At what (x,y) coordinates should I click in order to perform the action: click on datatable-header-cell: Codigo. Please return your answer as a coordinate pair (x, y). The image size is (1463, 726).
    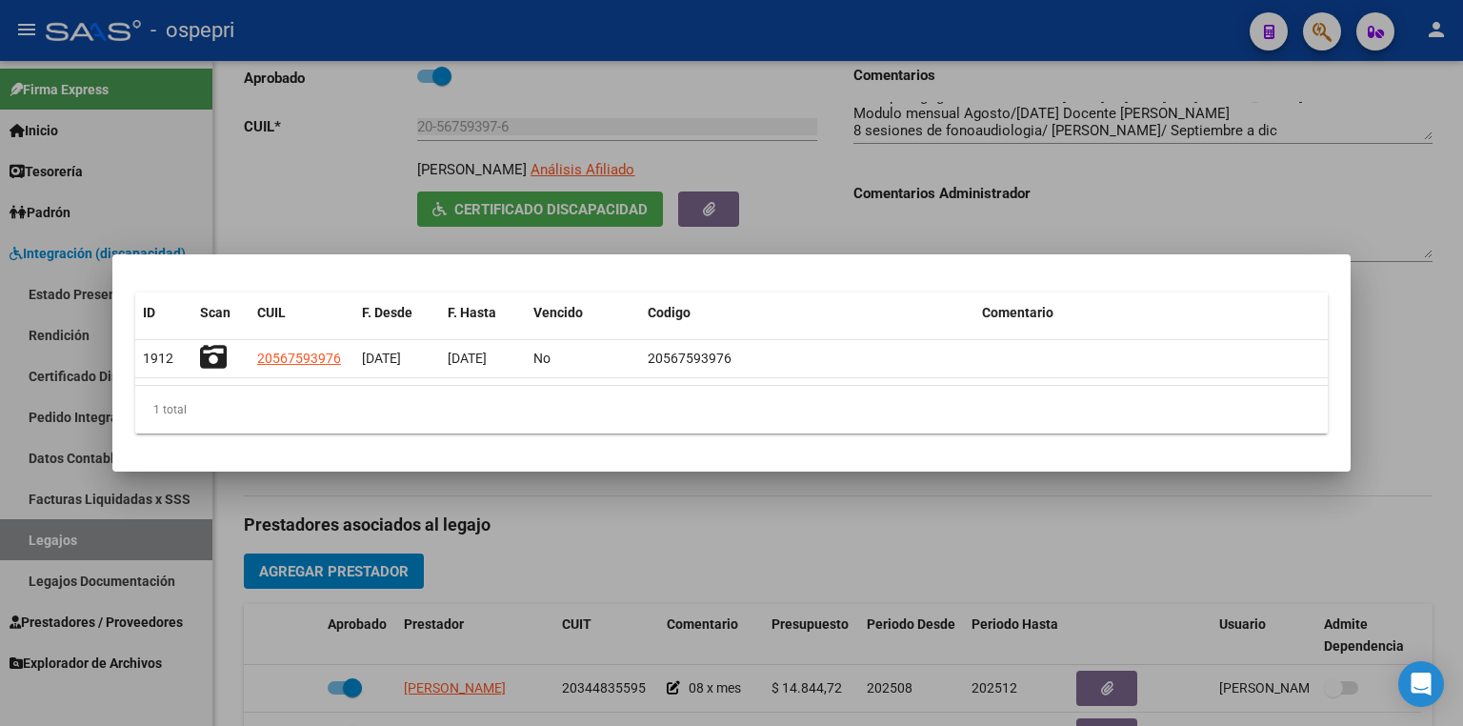
    Looking at the image, I should click on (807, 312).